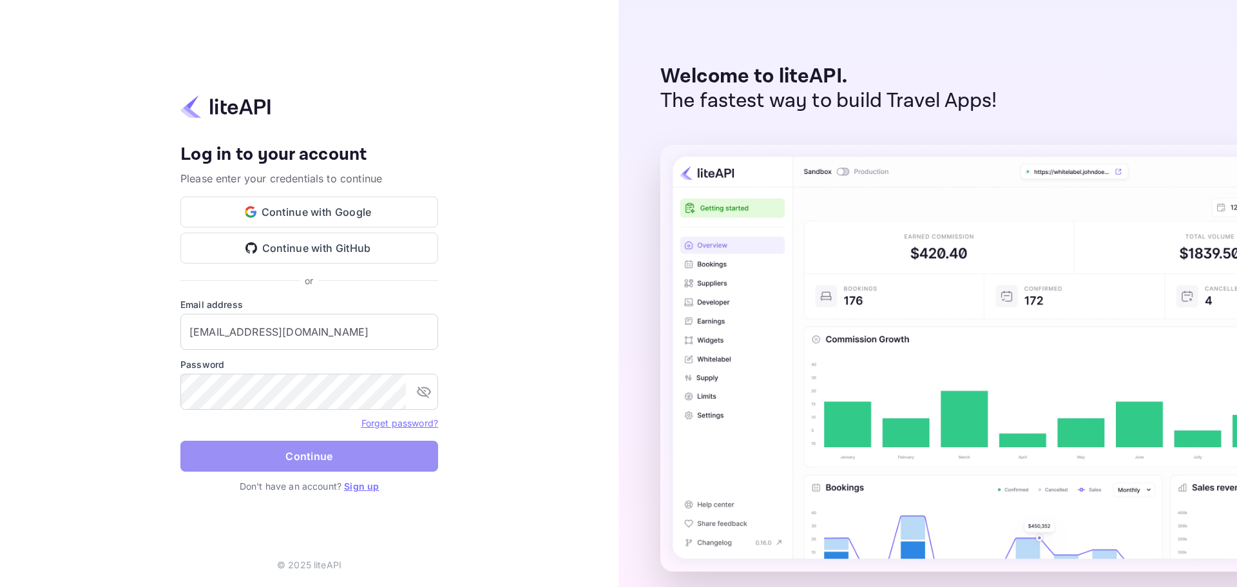 The width and height of the screenshot is (1237, 587). What do you see at coordinates (309, 155) in the screenshot?
I see `h4: Log in to your account` at bounding box center [309, 155].